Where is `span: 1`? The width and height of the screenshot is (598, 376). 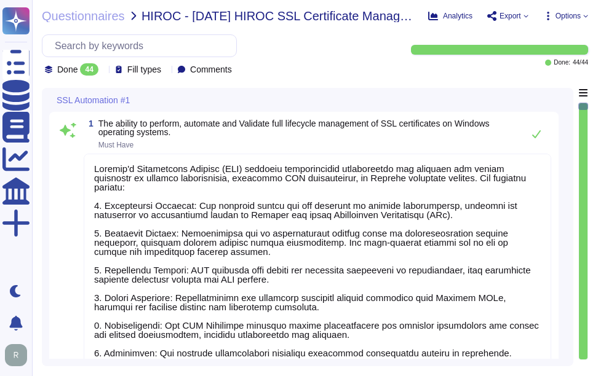 span: 1 is located at coordinates (89, 124).